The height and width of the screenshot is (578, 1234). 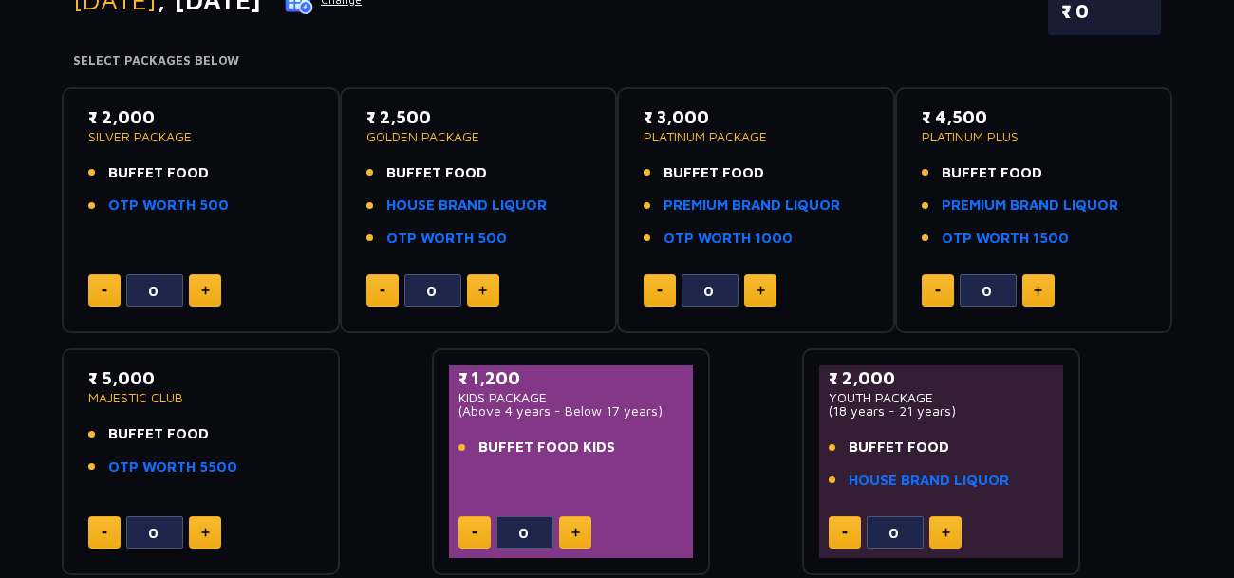 I want to click on p: GOLDEN PACKAGE, so click(x=479, y=137).